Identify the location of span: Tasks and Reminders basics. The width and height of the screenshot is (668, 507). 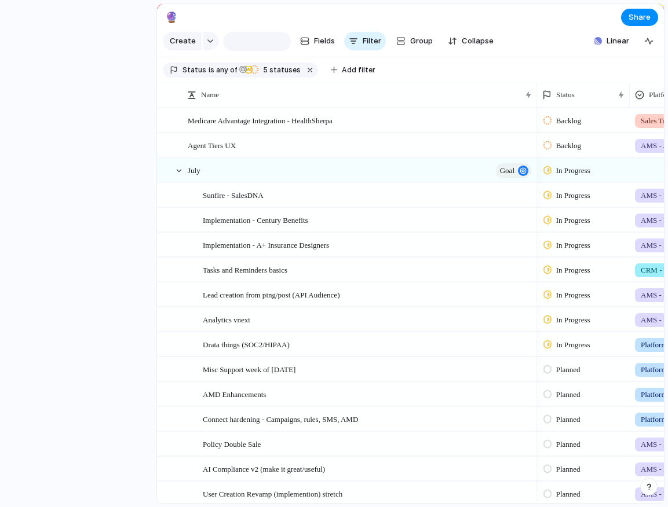
(245, 269).